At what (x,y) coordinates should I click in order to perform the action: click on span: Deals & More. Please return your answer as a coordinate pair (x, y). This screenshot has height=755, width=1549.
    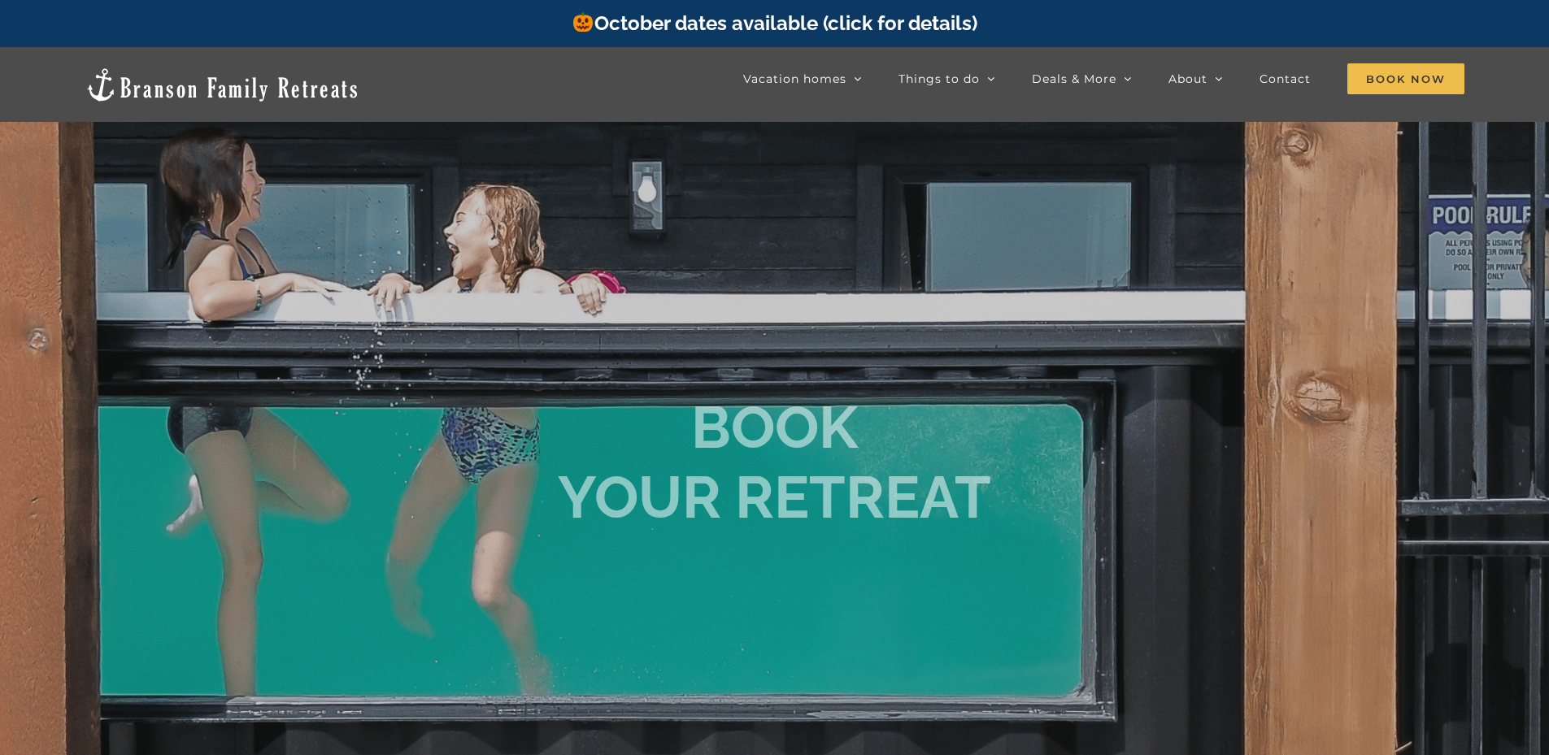
    Looking at the image, I should click on (1074, 79).